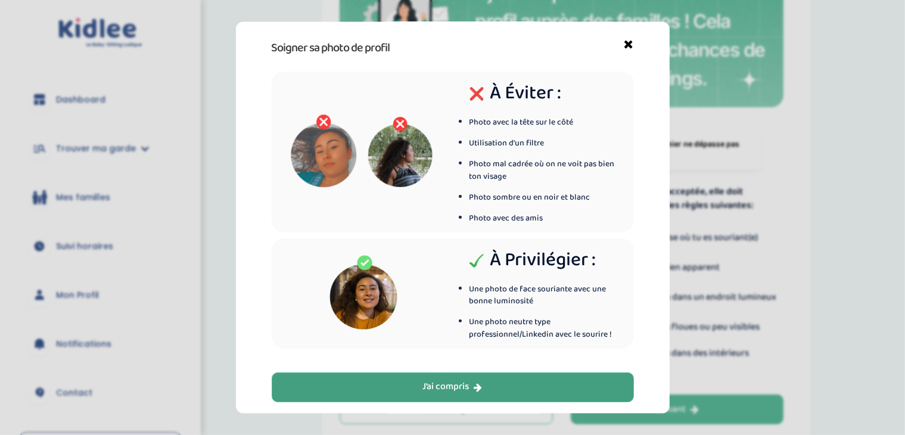 This screenshot has height=435, width=905. Describe the element at coordinates (476, 260) in the screenshot. I see `img: check_green.png` at that location.